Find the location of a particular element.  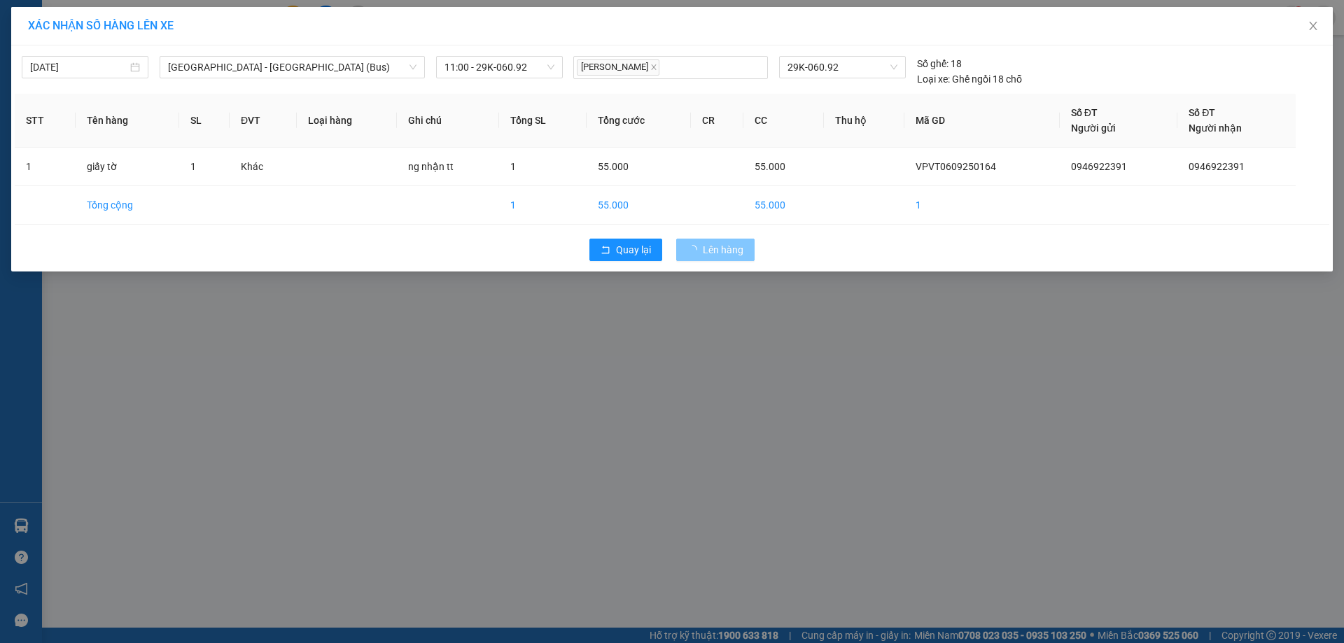

span: ng nhận tt is located at coordinates (431, 167).